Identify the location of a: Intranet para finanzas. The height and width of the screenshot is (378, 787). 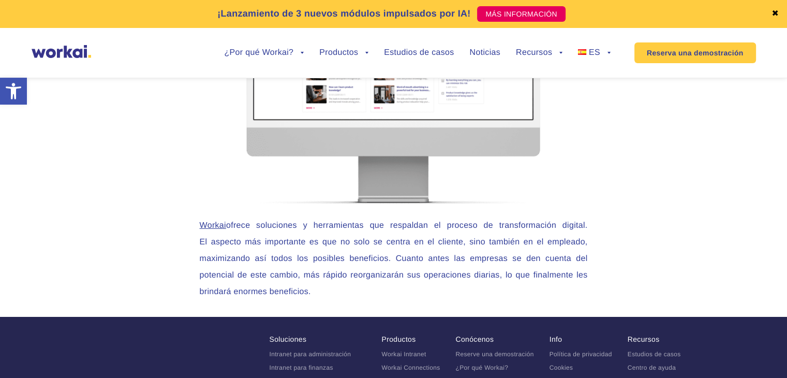
(301, 368).